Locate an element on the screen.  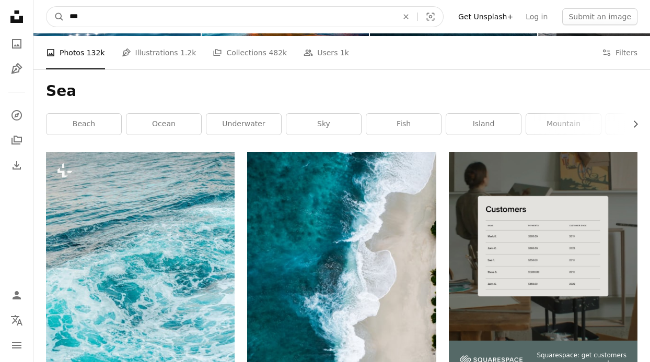
form: Find visuals sitewide is located at coordinates (244, 17).